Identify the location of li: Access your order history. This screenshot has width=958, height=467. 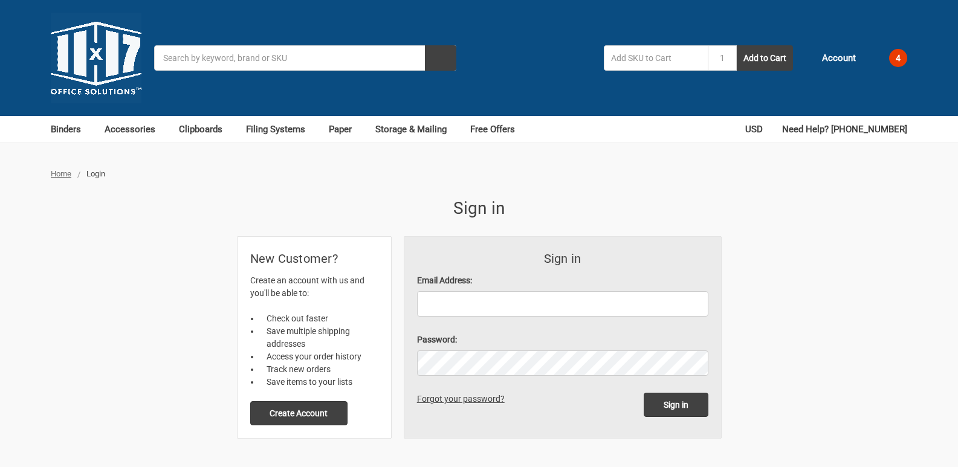
(319, 356).